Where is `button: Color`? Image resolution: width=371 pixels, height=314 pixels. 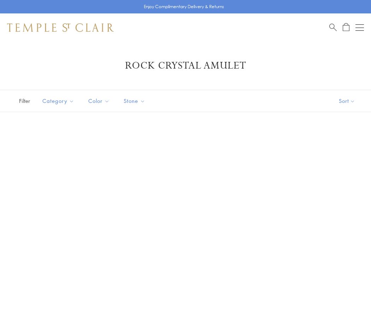
button: Color is located at coordinates (99, 101).